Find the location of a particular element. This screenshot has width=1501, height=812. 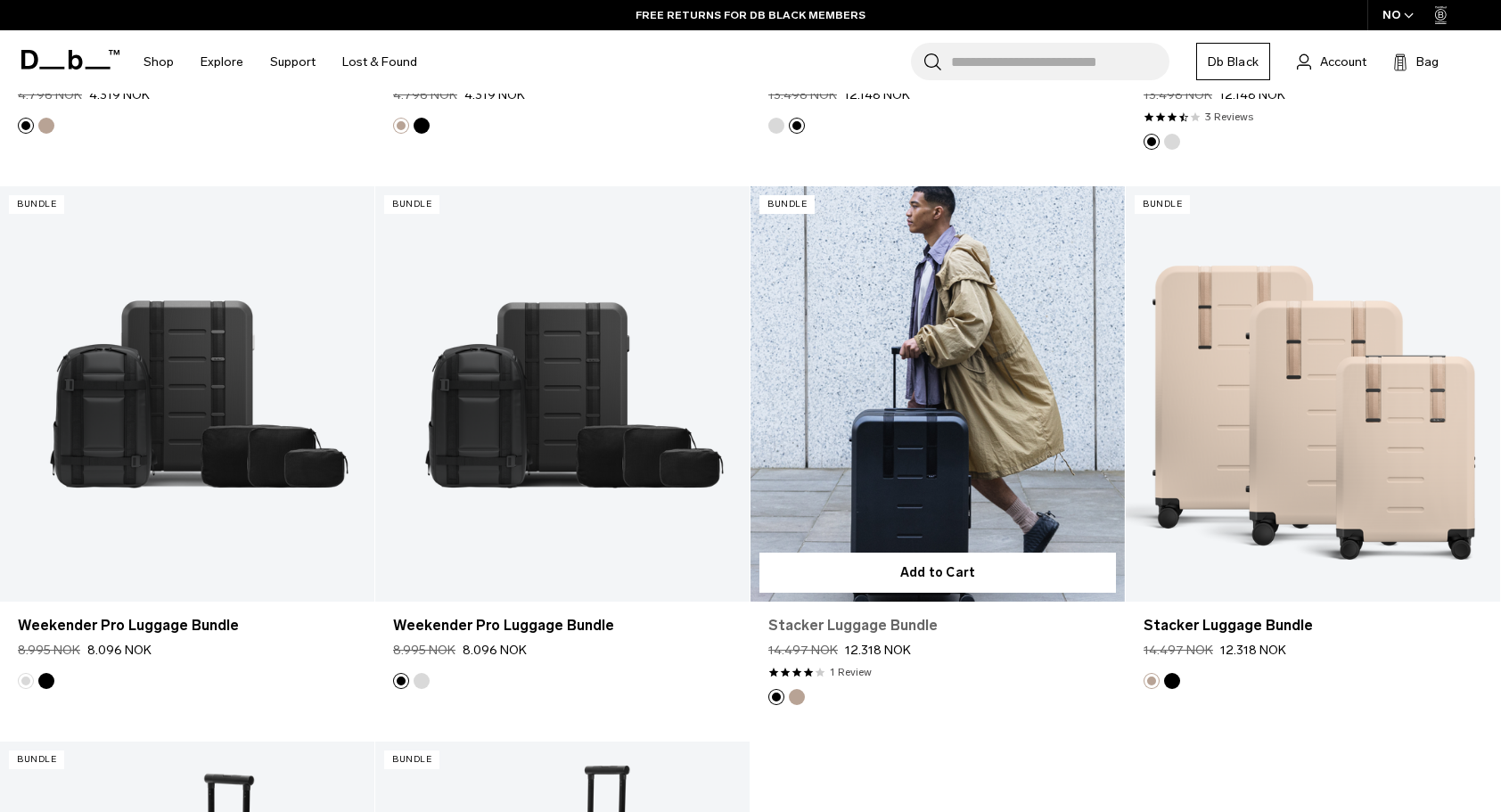

span: Account is located at coordinates (1343, 62).